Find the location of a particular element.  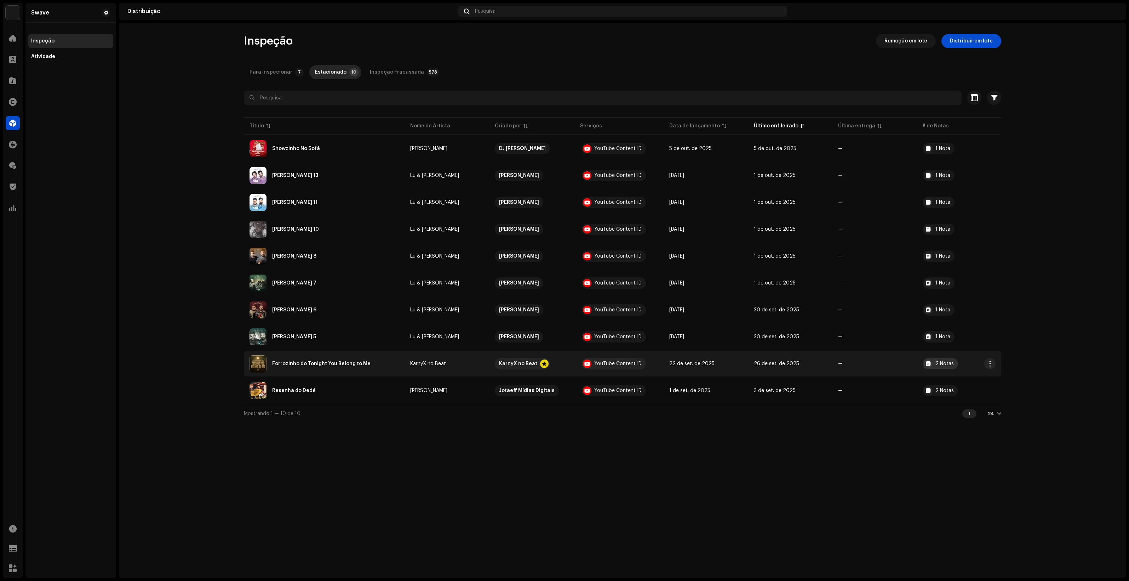

div: Para inspecionar is located at coordinates (271, 72).